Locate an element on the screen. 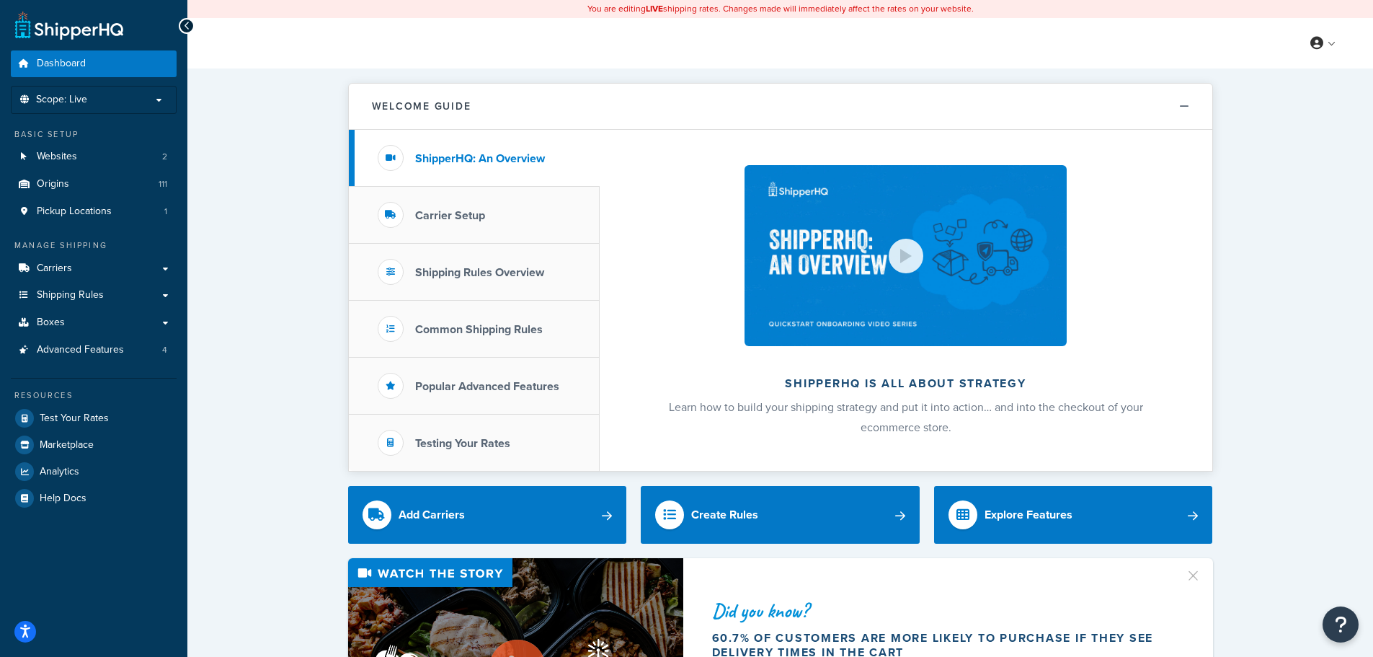 Image resolution: width=1373 pixels, height=657 pixels. li: Boxes is located at coordinates (94, 322).